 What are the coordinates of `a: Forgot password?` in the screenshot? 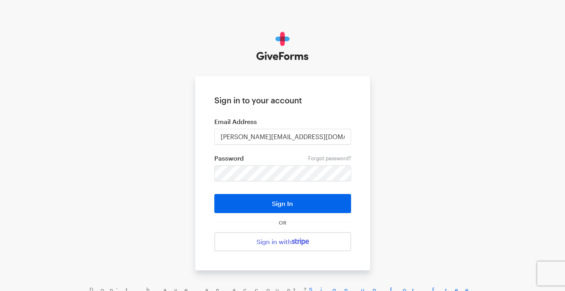 It's located at (330, 158).